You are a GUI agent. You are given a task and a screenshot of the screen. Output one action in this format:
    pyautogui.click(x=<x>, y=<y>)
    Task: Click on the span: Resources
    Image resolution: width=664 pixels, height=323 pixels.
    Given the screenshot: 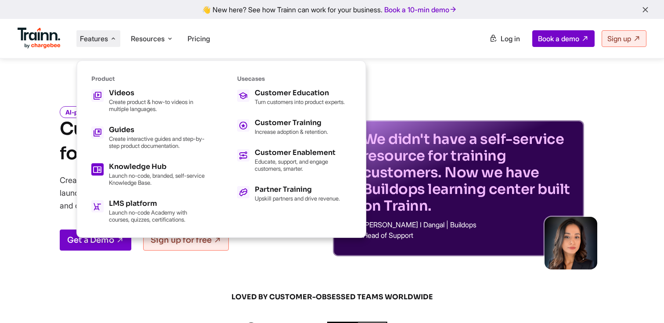 What is the action you would take?
    pyautogui.click(x=147, y=39)
    